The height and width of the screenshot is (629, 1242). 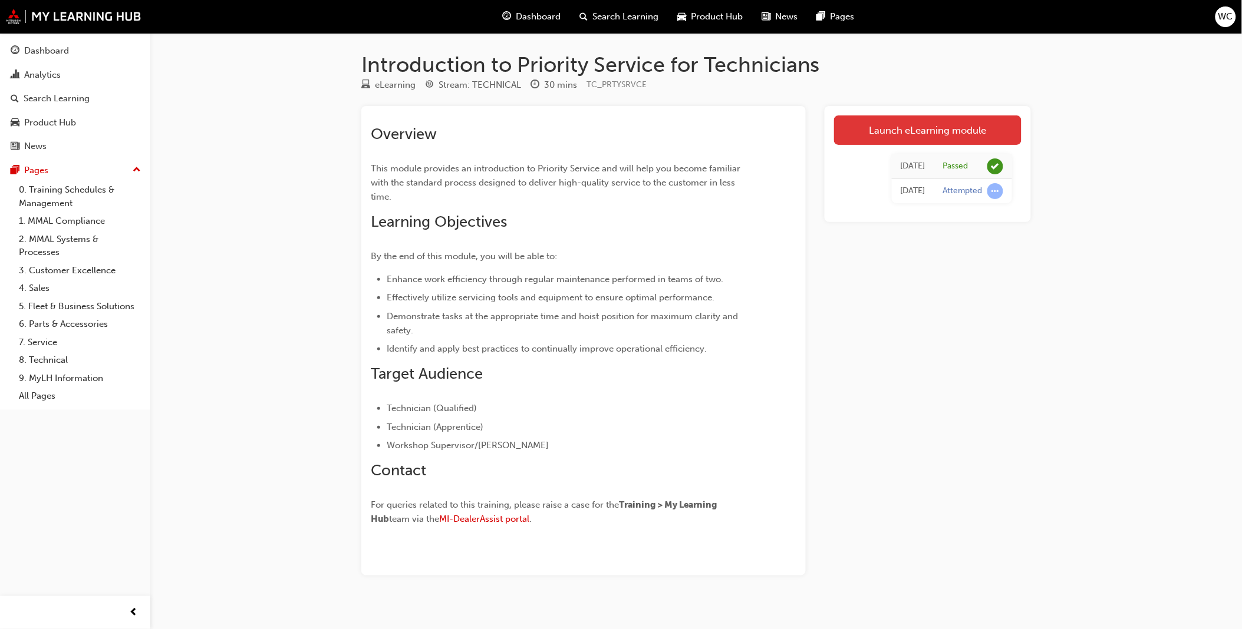 I want to click on div: Stream: TECHNICAL, so click(x=480, y=85).